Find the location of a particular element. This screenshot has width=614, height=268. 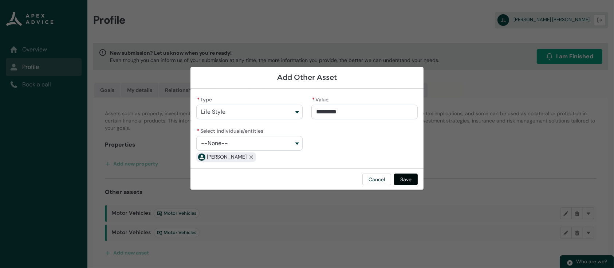

button: Remove Jessica Lusby is located at coordinates (251, 157).